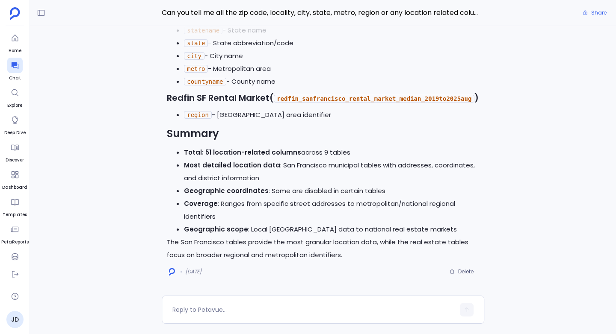 The height and width of the screenshot is (334, 616). What do you see at coordinates (331, 69) in the screenshot?
I see `li: - Metropolitan area` at bounding box center [331, 69].